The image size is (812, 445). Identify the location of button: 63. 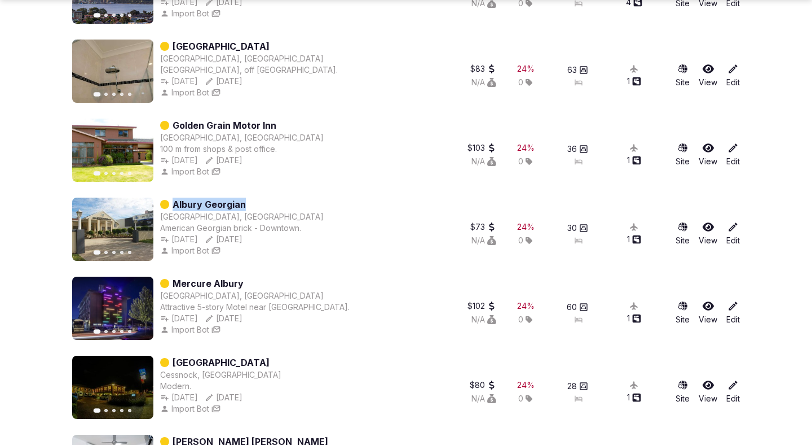
(578, 70).